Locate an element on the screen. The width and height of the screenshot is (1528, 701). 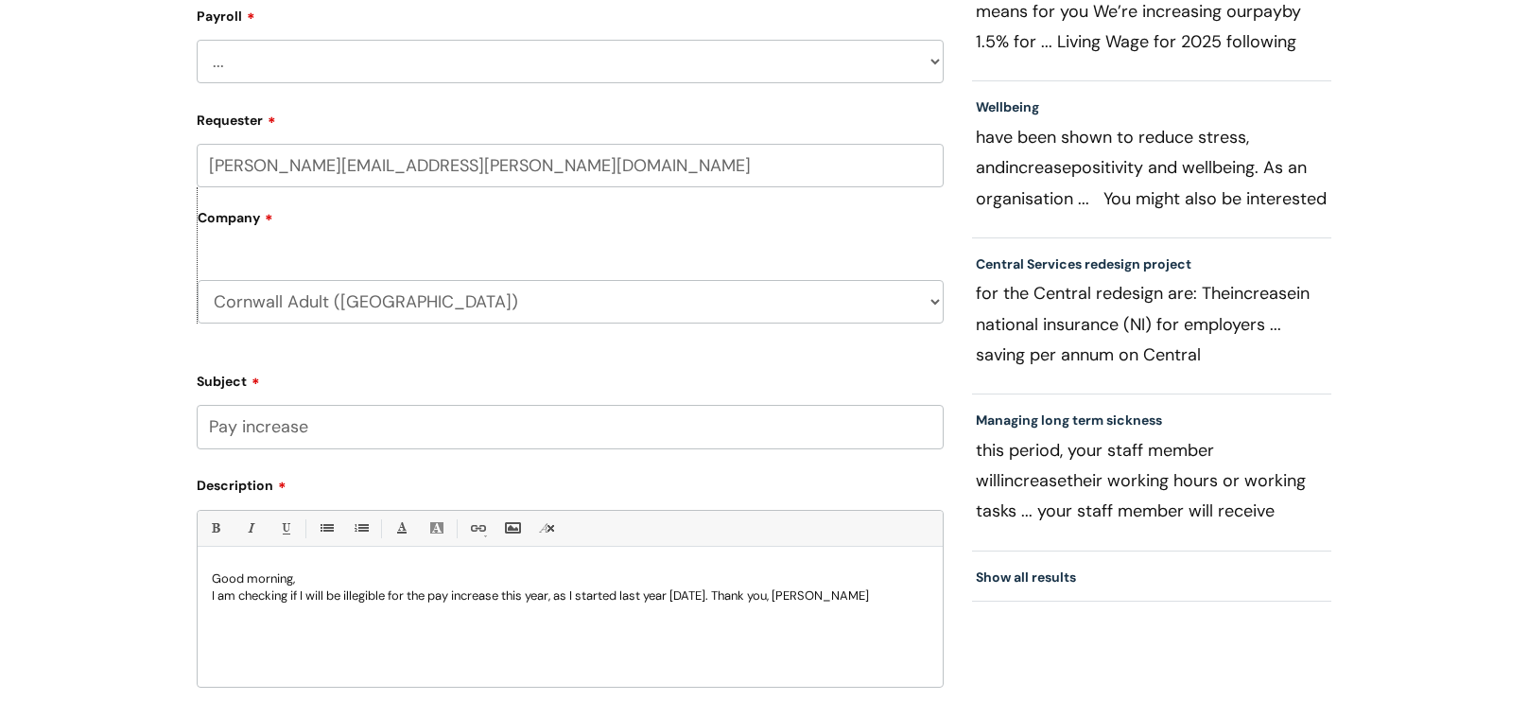
label: Description is located at coordinates (570, 482).